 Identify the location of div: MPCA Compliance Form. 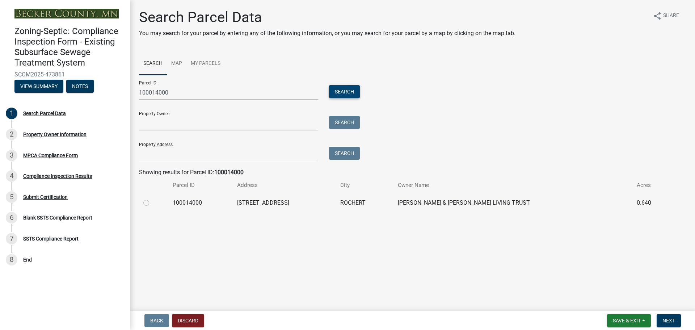
(50, 155).